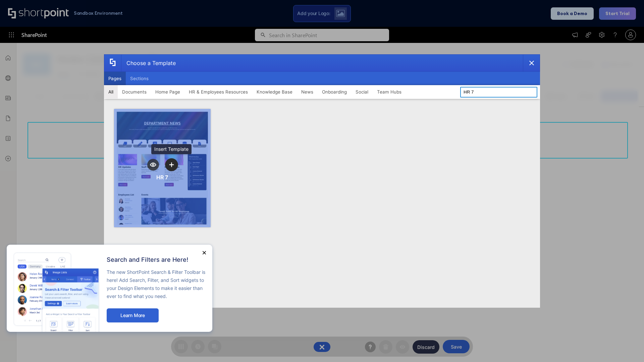 Image resolution: width=644 pixels, height=362 pixels. Describe the element at coordinates (389, 92) in the screenshot. I see `button: Team Hubs` at that location.